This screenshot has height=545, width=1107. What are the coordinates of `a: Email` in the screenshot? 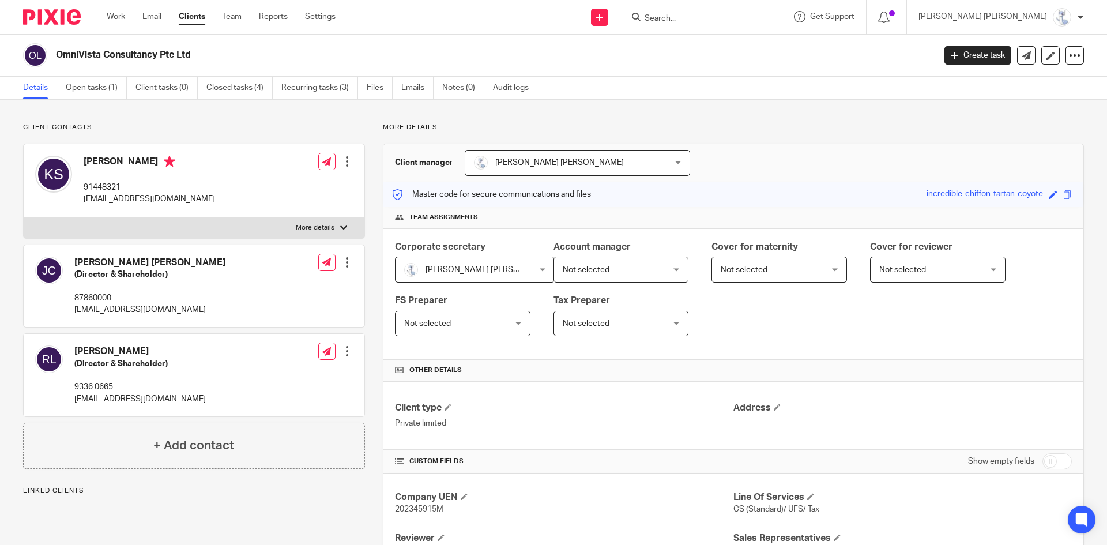 It's located at (152, 17).